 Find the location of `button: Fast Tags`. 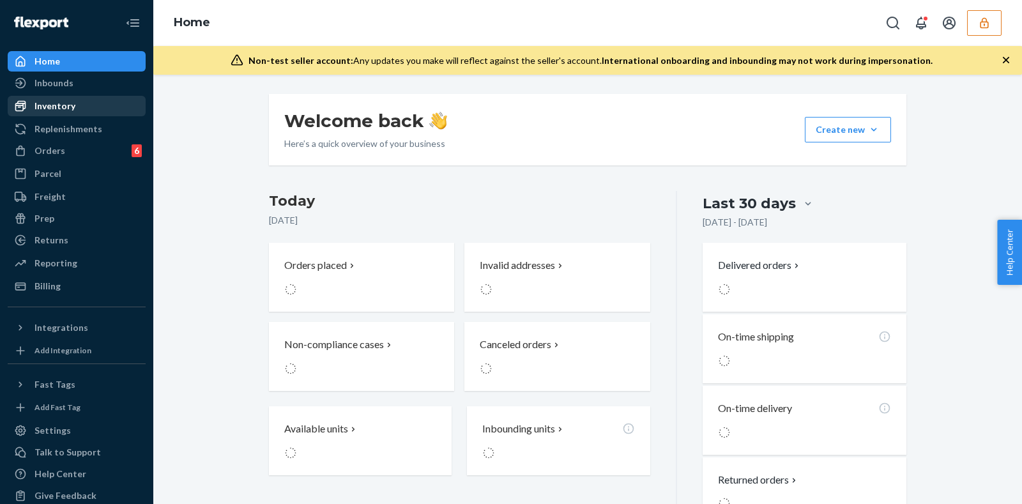

button: Fast Tags is located at coordinates (77, 384).